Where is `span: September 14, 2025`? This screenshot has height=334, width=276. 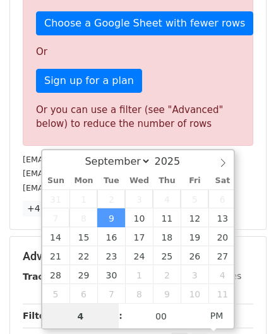 span: September 14, 2025 is located at coordinates (56, 237).